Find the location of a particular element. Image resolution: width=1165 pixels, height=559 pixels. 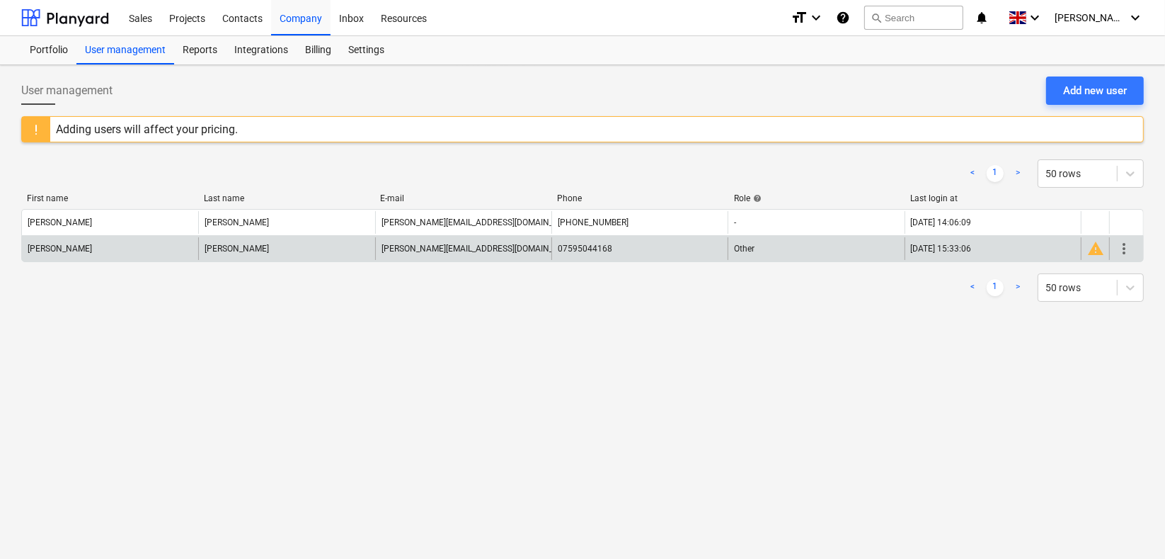

span: warning is located at coordinates (1096, 248).